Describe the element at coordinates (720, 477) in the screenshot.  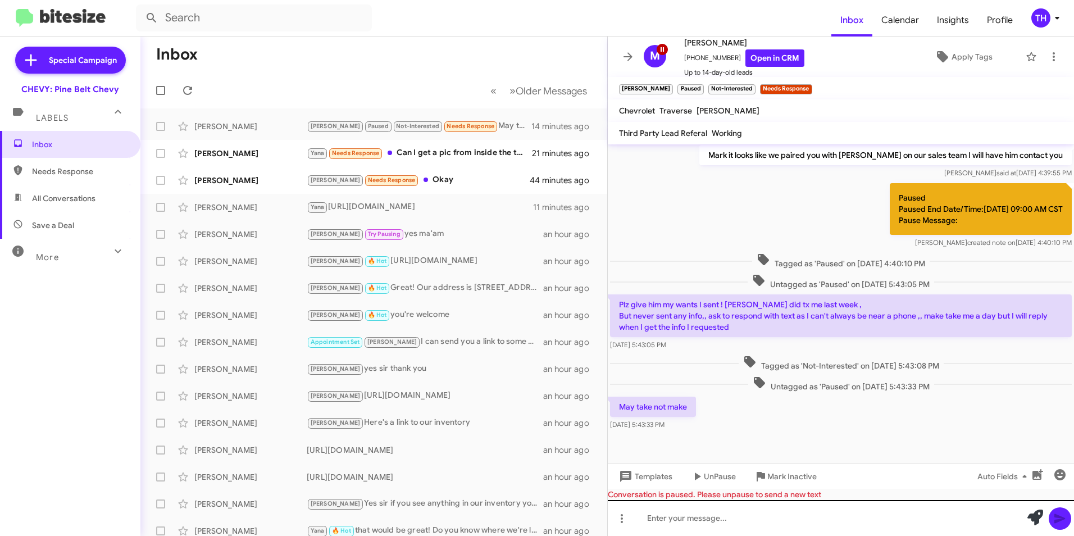
I see `span: UnPause` at that location.